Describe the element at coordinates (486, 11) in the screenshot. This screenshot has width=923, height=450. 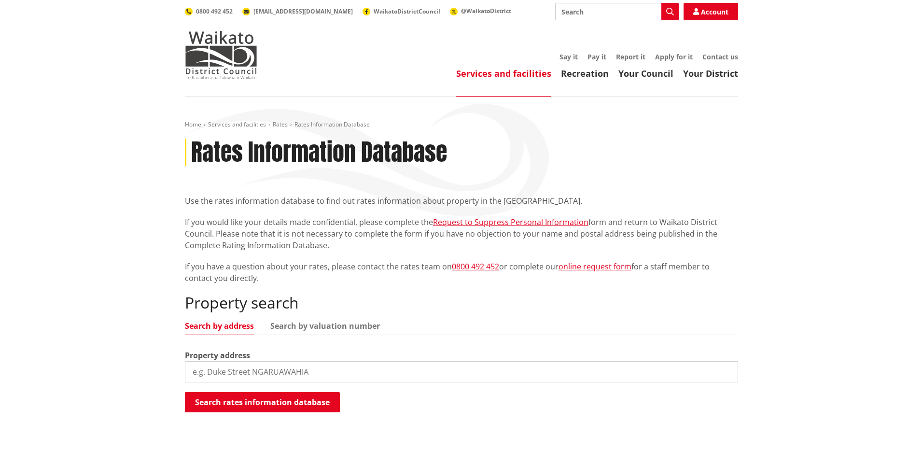
I see `span: @WaikatoDistrict` at that location.